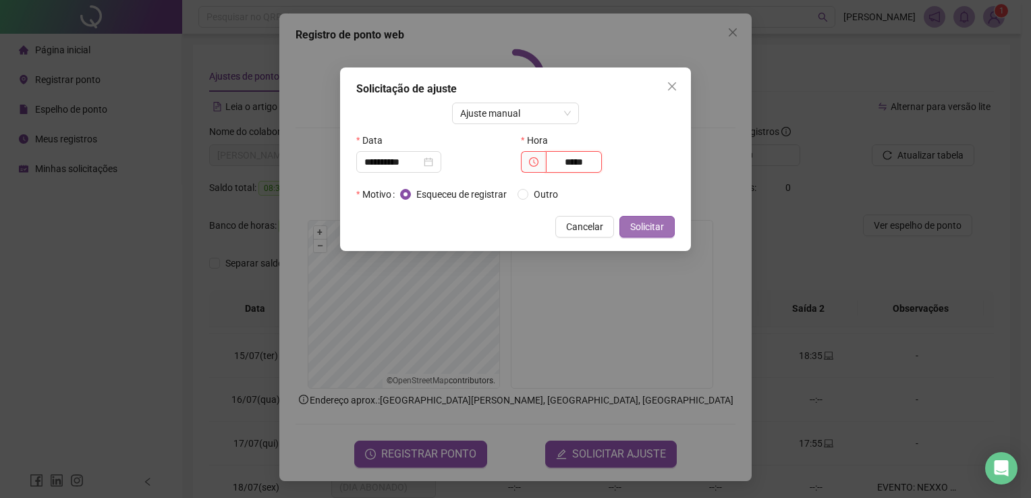  Describe the element at coordinates (374, 140) in the screenshot. I see `label: Data` at that location.